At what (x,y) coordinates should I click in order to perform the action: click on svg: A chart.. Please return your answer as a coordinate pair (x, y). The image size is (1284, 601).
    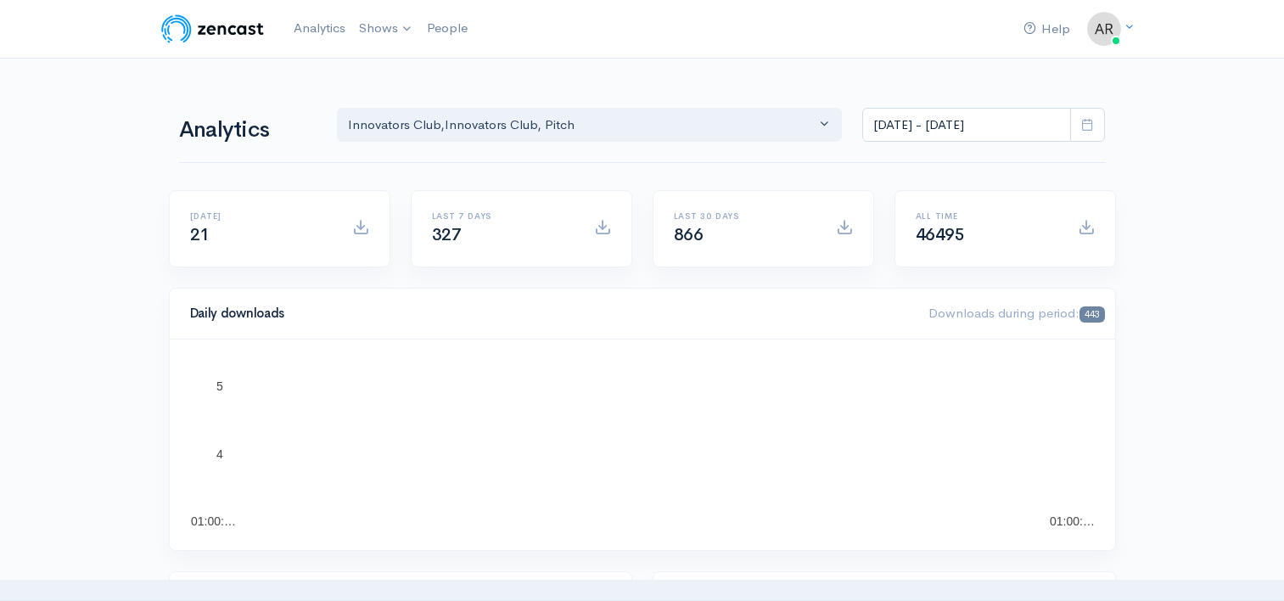
    Looking at the image, I should click on (642, 445).